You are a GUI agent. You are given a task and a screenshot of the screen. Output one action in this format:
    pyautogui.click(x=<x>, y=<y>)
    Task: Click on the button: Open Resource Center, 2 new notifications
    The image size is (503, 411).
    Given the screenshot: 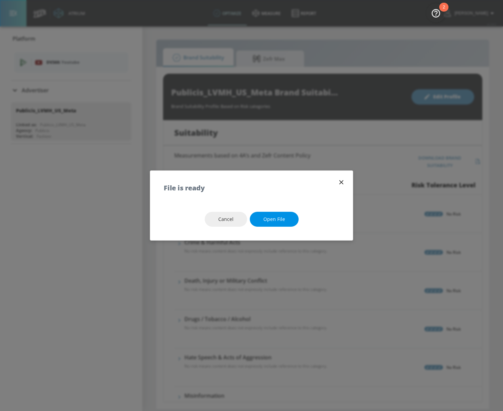 What is the action you would take?
    pyautogui.click(x=436, y=13)
    